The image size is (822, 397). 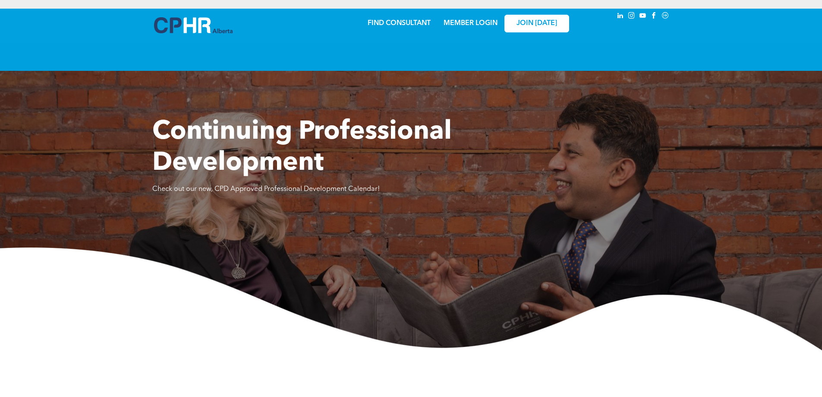 What do you see at coordinates (399, 23) in the screenshot?
I see `a: FIND CONSULTANT` at bounding box center [399, 23].